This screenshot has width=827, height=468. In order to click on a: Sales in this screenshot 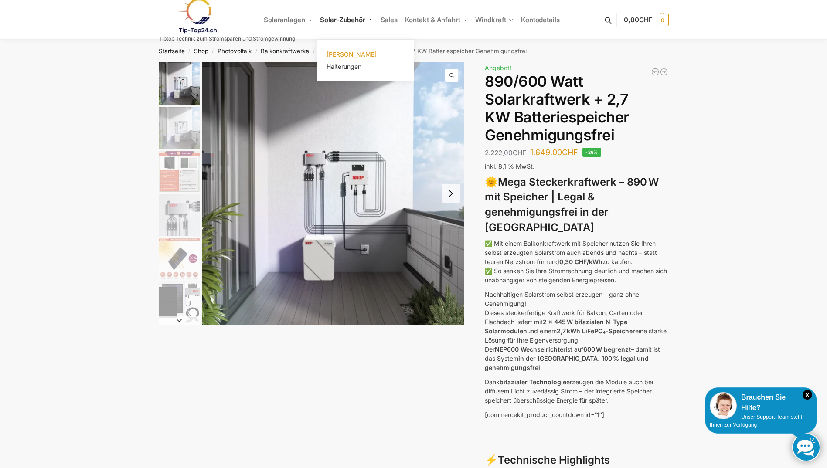, I will do `click(389, 20)`.